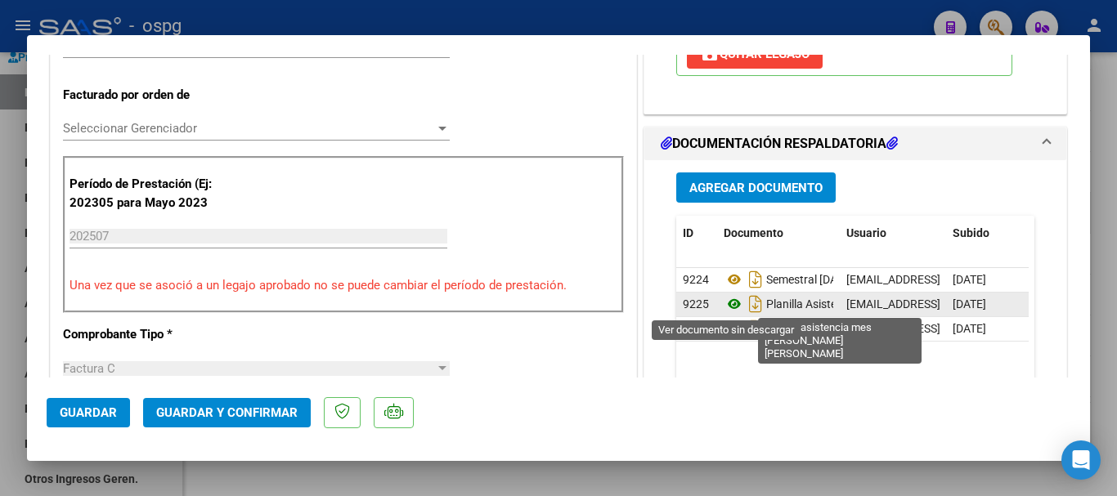  I want to click on h1: DOCUMENTACIÓN RESPALDATORIA, so click(779, 144).